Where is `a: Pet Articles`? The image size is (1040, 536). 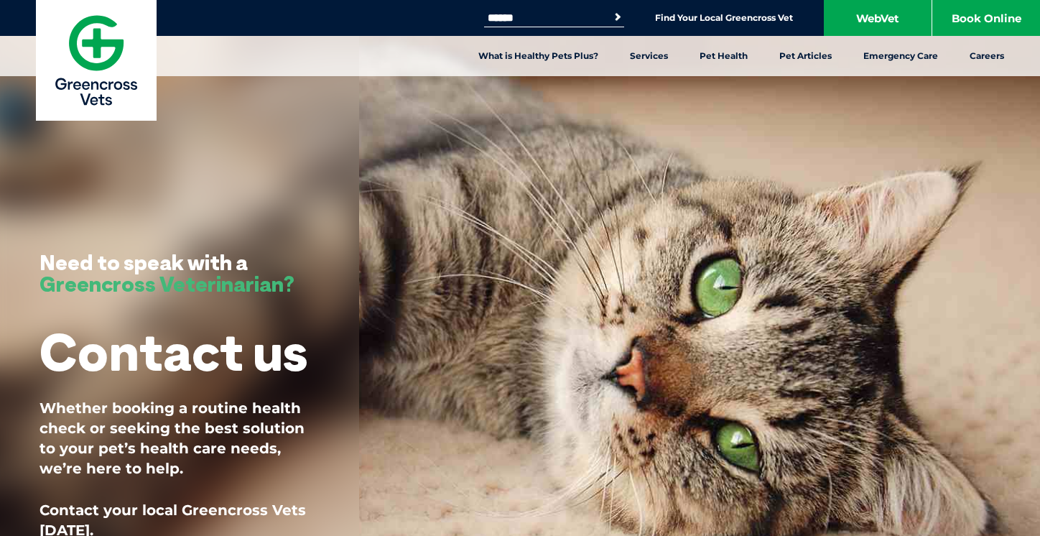 a: Pet Articles is located at coordinates (805, 56).